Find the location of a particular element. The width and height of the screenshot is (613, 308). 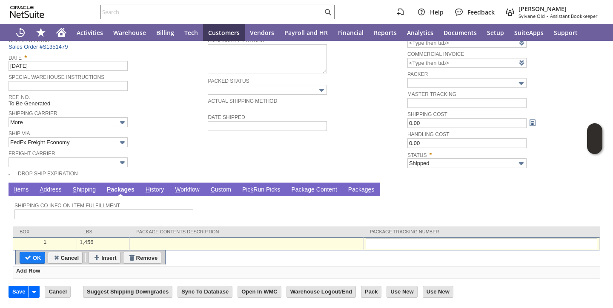

a: Freight Carrier is located at coordinates (32, 153).